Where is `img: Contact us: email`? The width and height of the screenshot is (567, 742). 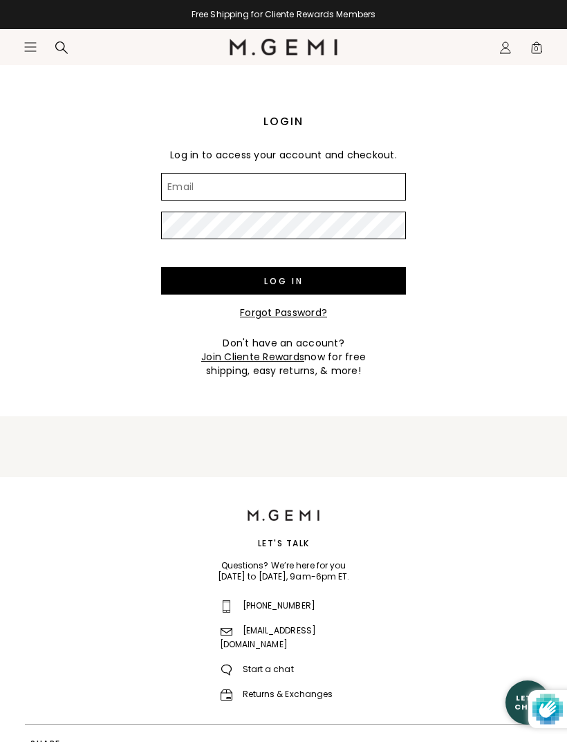
img: Contact us: email is located at coordinates (226, 631).